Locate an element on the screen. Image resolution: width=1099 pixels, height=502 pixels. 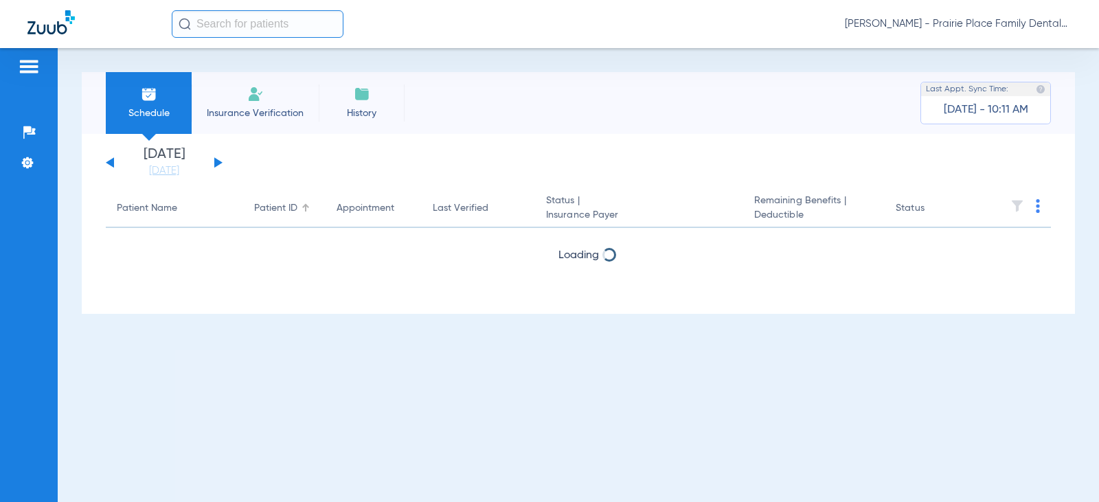
span: Deductible is located at coordinates (814, 215).